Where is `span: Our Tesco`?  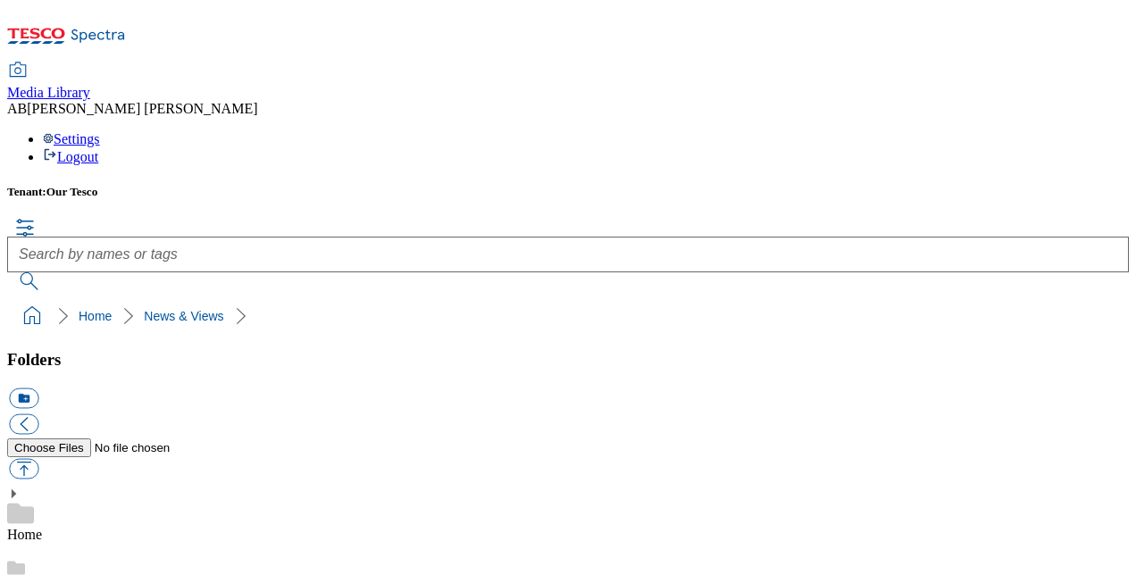
span: Our Tesco is located at coordinates (72, 191).